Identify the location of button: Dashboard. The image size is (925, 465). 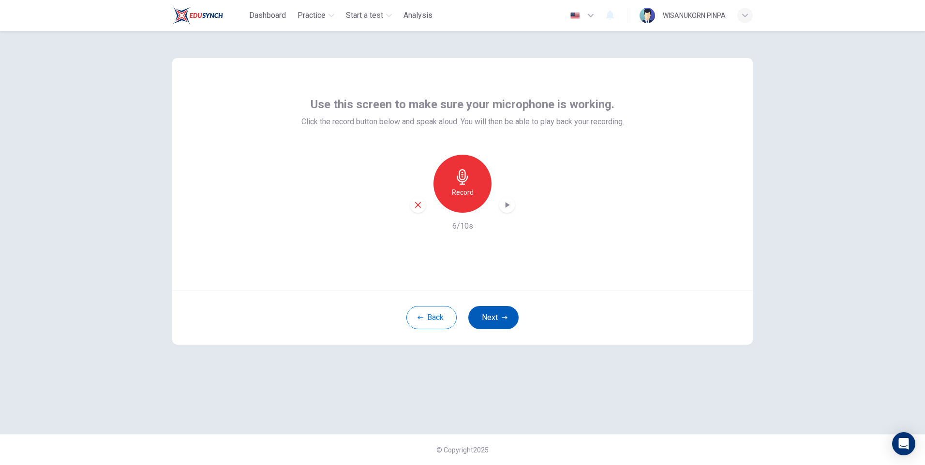
(268, 15).